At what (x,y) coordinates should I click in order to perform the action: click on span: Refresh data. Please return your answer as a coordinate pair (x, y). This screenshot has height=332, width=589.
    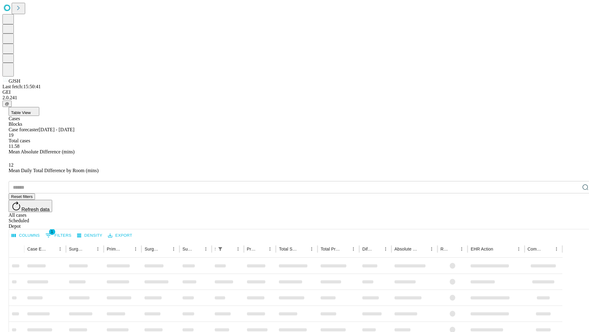
    Looking at the image, I should click on (36, 209).